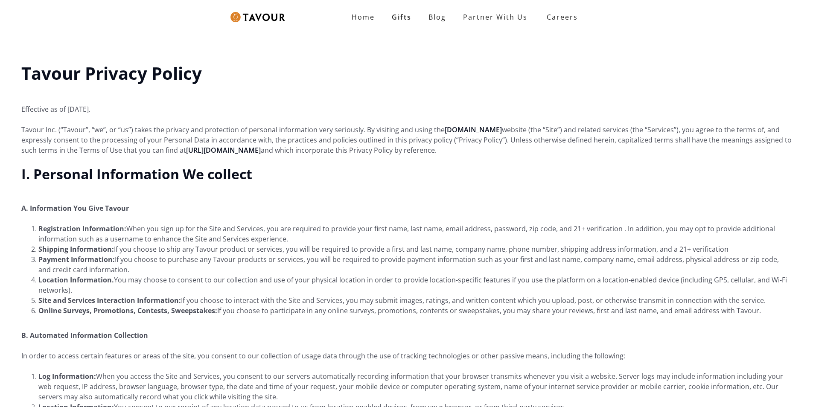 This screenshot has height=407, width=813. Describe the element at coordinates (495, 17) in the screenshot. I see `a: Partner With Us` at that location.